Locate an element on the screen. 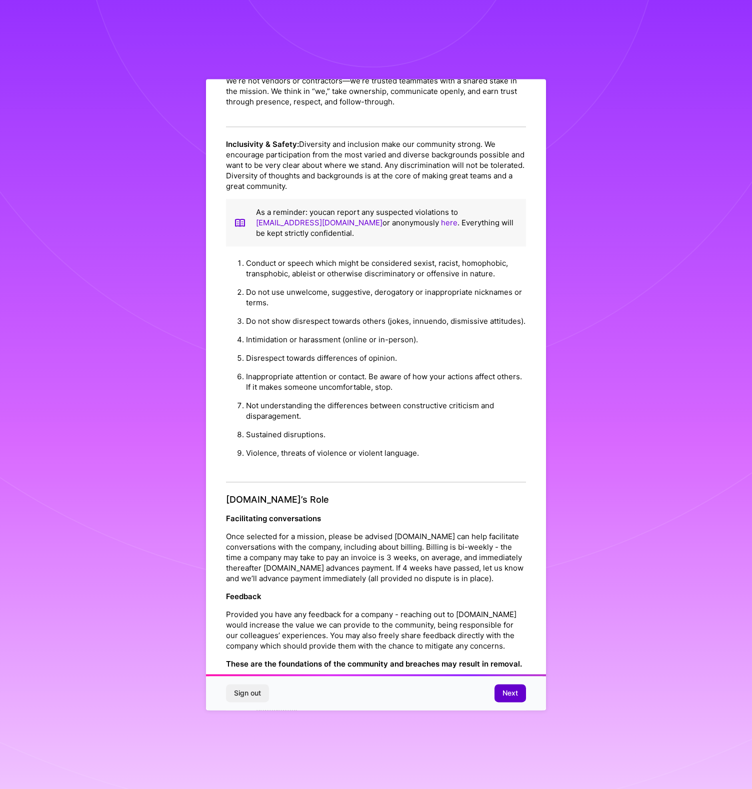 This screenshot has height=789, width=752. li: Disrespect towards differences of opinion. is located at coordinates (386, 358).